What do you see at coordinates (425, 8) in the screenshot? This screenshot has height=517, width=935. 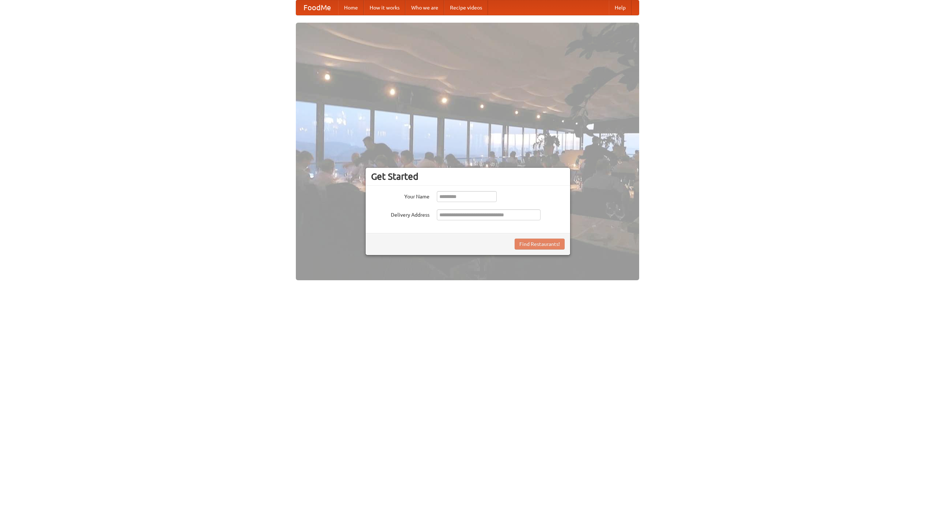 I see `a: Who we are` at bounding box center [425, 8].